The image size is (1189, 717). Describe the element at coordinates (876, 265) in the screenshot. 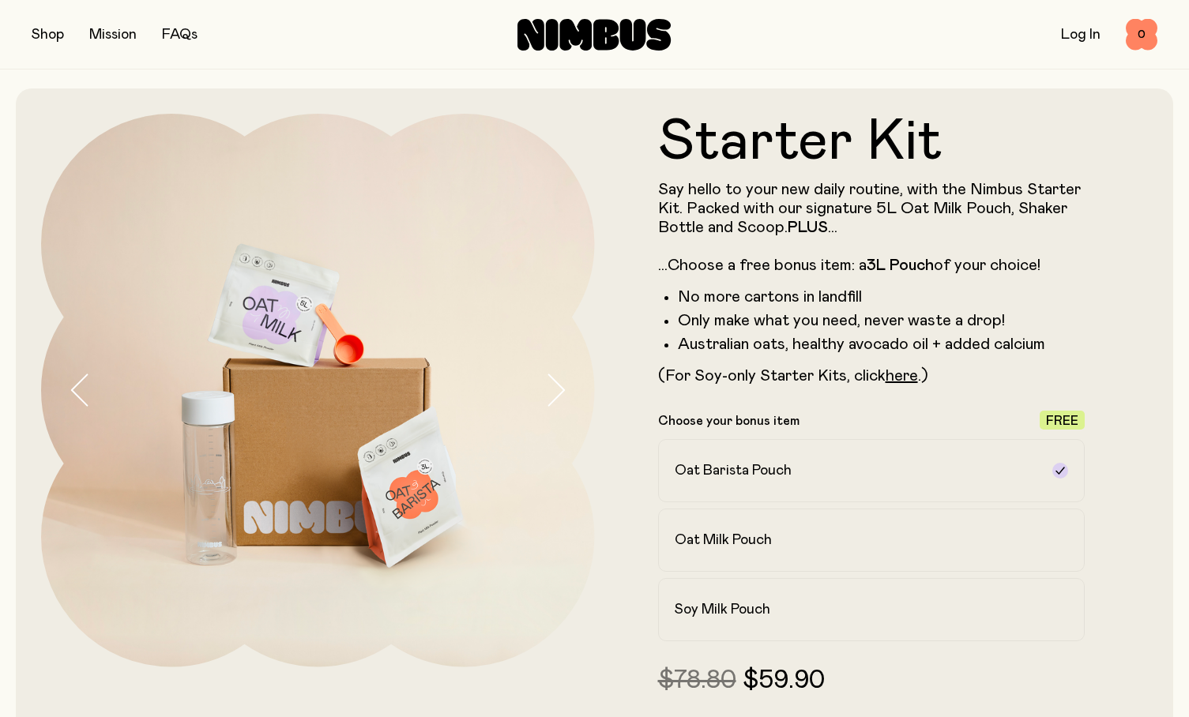

I see `strong: 3L` at that location.